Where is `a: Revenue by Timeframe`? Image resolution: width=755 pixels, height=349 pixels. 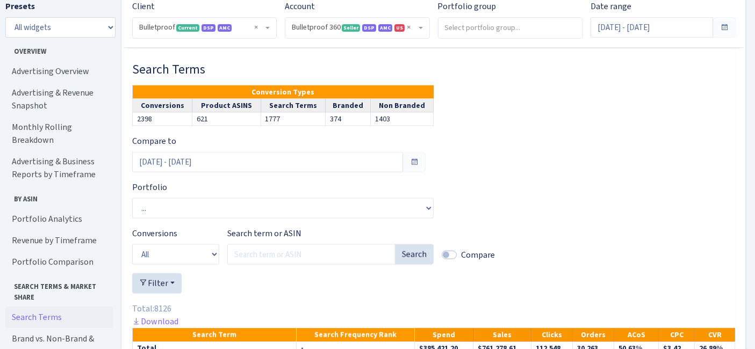
a: Revenue by Timeframe is located at coordinates (59, 241).